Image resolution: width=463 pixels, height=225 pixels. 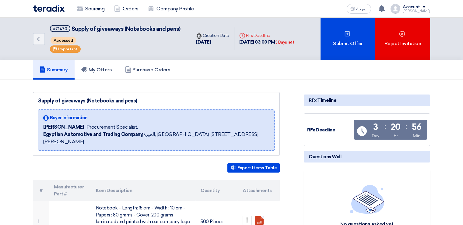 I want to click on img: Pen_1758204966245.jpg, so click(x=247, y=220).